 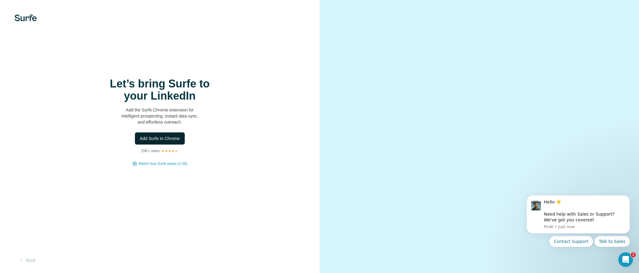 What do you see at coordinates (54, 54) in the screenshot?
I see `button: Quick reply: Contact Support` at bounding box center [54, 54].